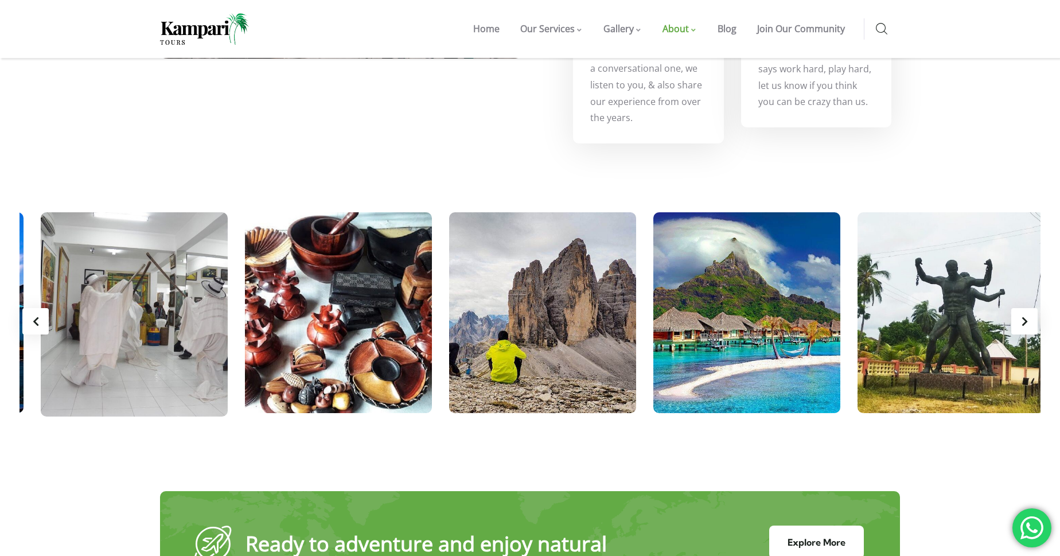 The image size is (1060, 556). What do you see at coordinates (951, 321) in the screenshot?
I see `div: 1 / 6` at bounding box center [951, 321].